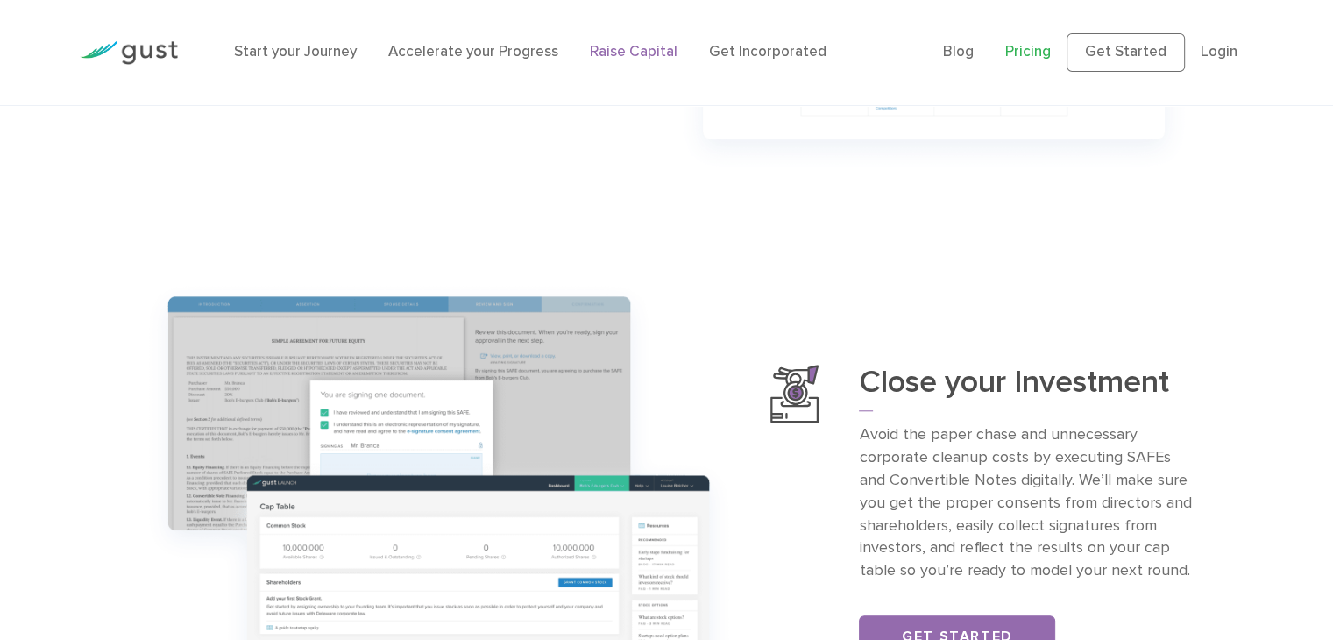 Image resolution: width=1333 pixels, height=640 pixels. What do you see at coordinates (1029, 387) in the screenshot?
I see `h3: Close your Investment` at bounding box center [1029, 387].